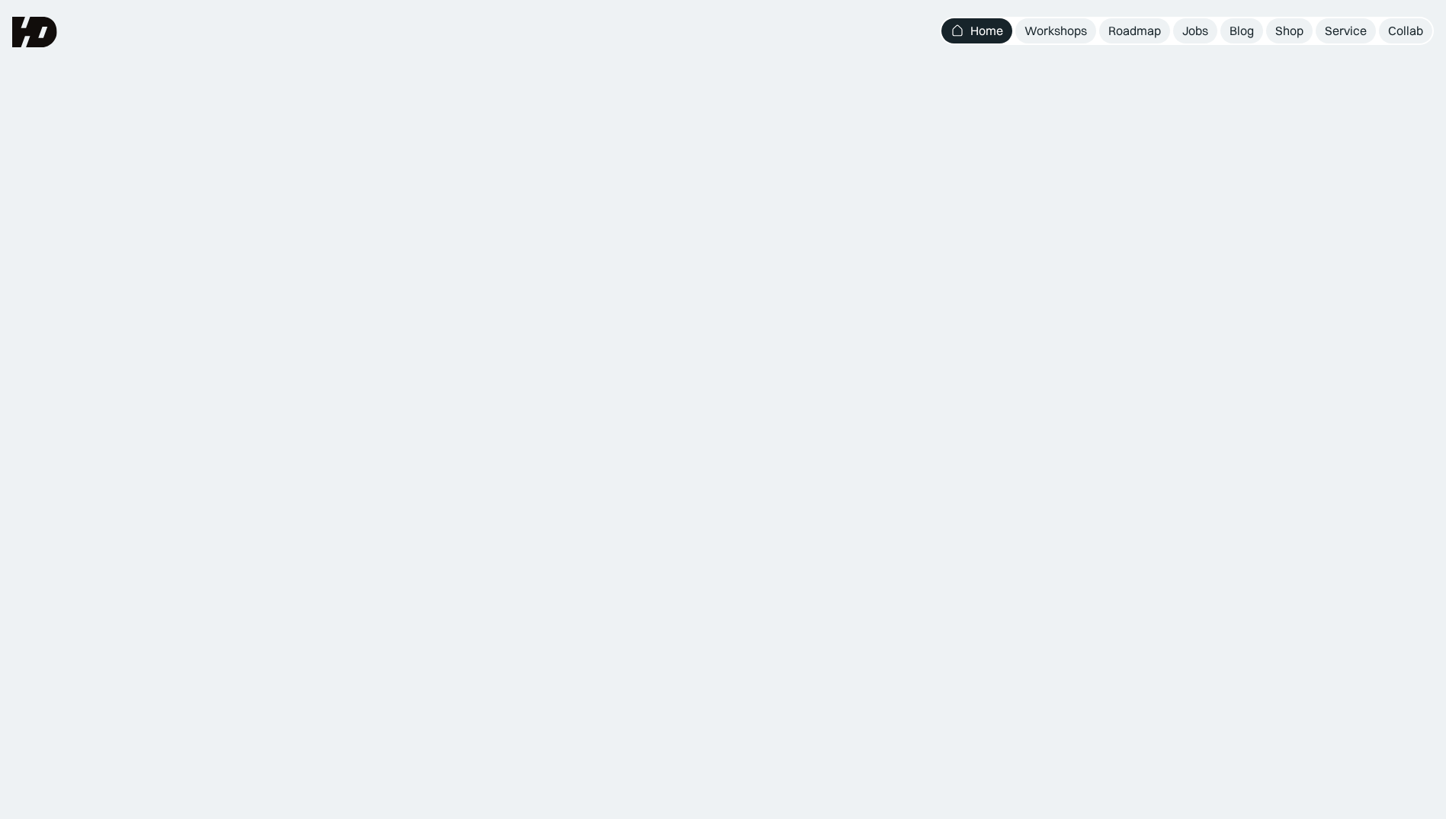  What do you see at coordinates (1134, 30) in the screenshot?
I see `a: Roadmap` at bounding box center [1134, 30].